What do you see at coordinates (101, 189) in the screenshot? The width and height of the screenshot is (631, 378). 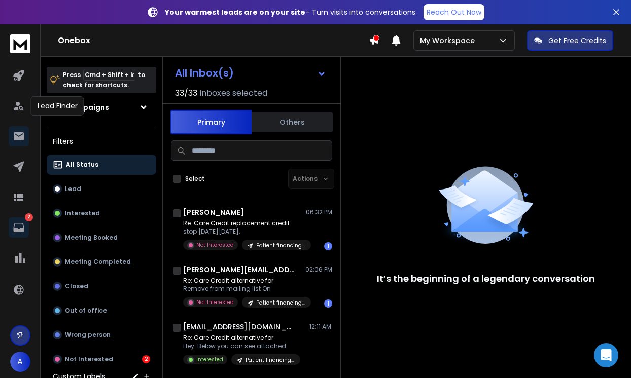 I see `button: Lead` at bounding box center [101, 189].